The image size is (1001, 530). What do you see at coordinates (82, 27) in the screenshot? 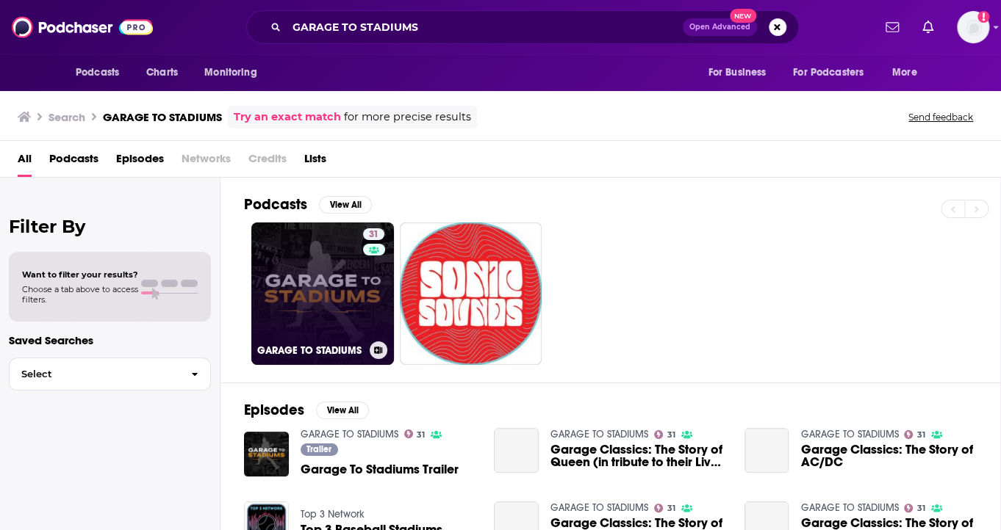
I see `img: Podchaser - Follow, Share and Rate Podcasts` at bounding box center [82, 27].